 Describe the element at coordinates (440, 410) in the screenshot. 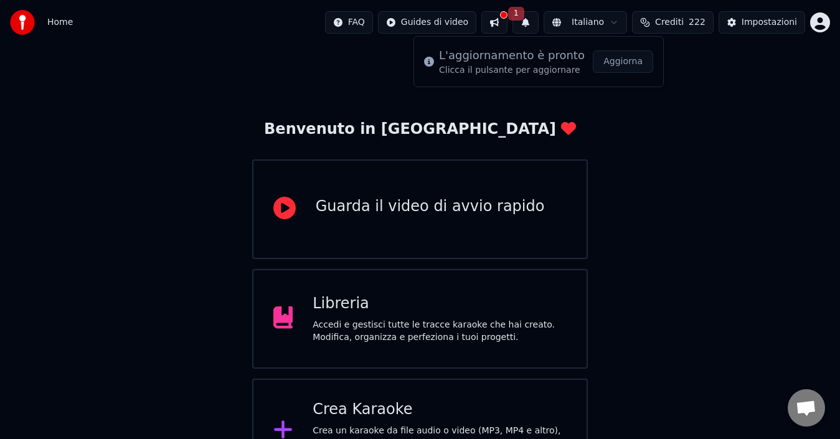

I see `div: Crea Karaoke` at that location.